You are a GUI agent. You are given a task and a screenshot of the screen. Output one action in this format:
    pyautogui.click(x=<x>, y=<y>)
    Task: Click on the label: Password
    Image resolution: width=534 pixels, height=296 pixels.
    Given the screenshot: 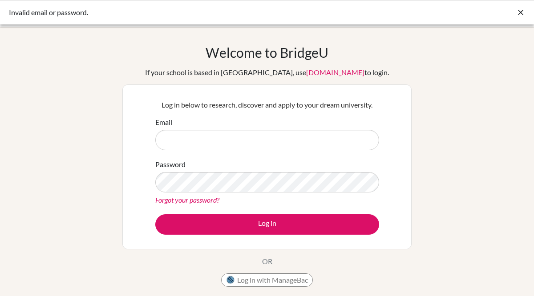 What is the action you would take?
    pyautogui.click(x=170, y=165)
    